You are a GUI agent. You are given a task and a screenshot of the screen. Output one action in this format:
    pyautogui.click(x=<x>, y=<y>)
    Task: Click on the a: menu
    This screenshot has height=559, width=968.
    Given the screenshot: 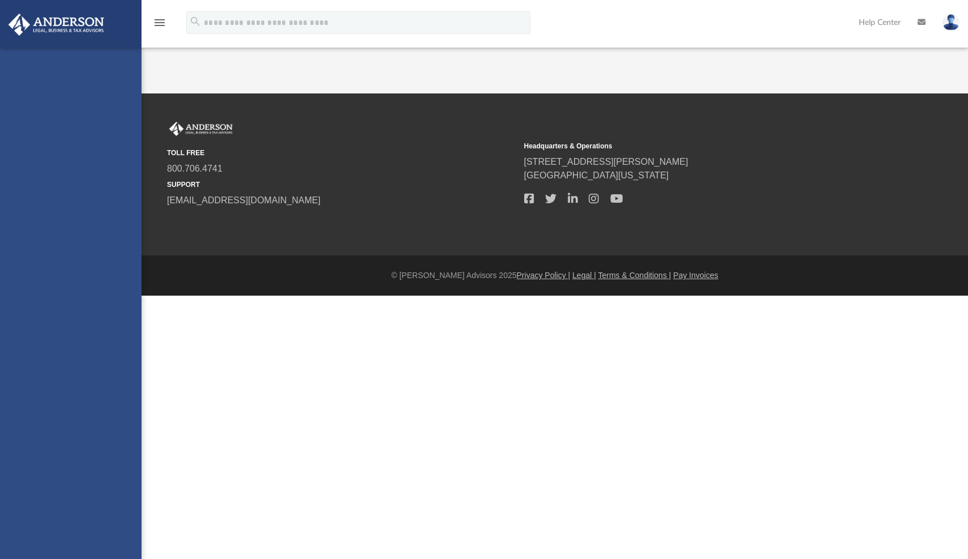 What is the action you would take?
    pyautogui.click(x=160, y=25)
    